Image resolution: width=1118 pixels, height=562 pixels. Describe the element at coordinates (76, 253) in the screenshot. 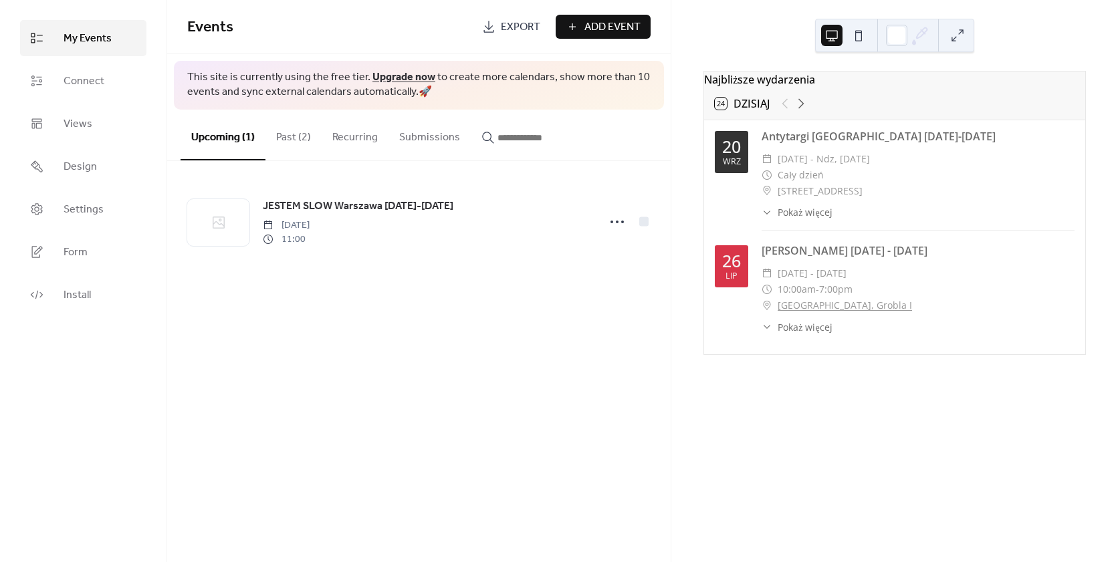

I see `span: Form` at that location.